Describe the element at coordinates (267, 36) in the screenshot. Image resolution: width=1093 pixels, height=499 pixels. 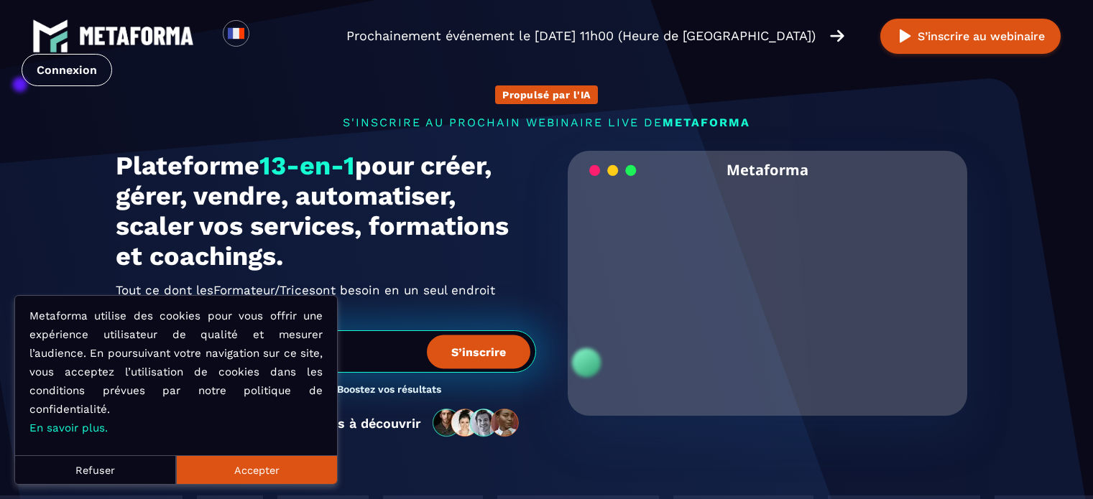
I see `div: Search for option` at that location.